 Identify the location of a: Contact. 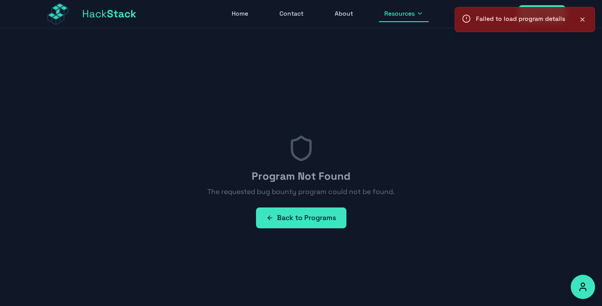
(291, 14).